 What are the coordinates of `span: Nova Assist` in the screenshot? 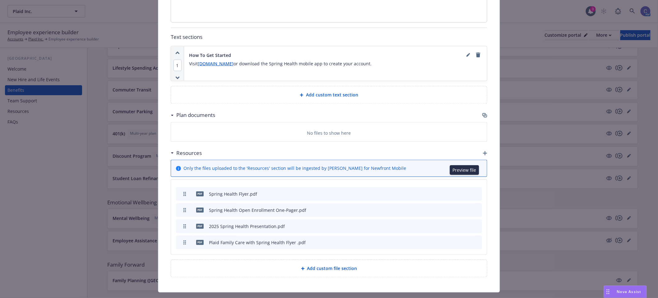 It's located at (630, 292).